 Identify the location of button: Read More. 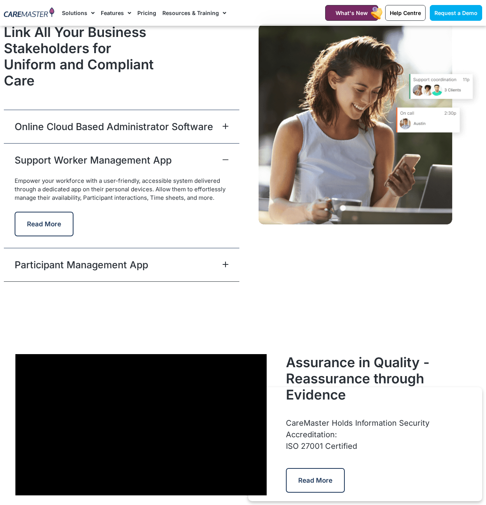
(44, 224).